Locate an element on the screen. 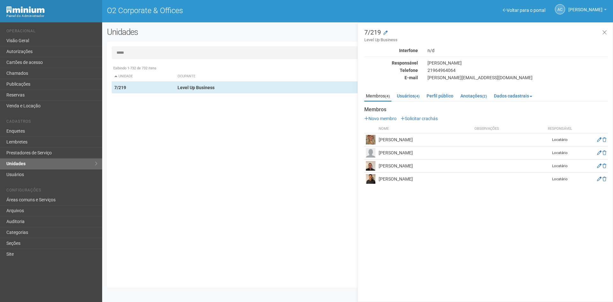 Image resolution: width=613 pixels, height=302 pixels. a: Usuários(4) is located at coordinates (408, 96).